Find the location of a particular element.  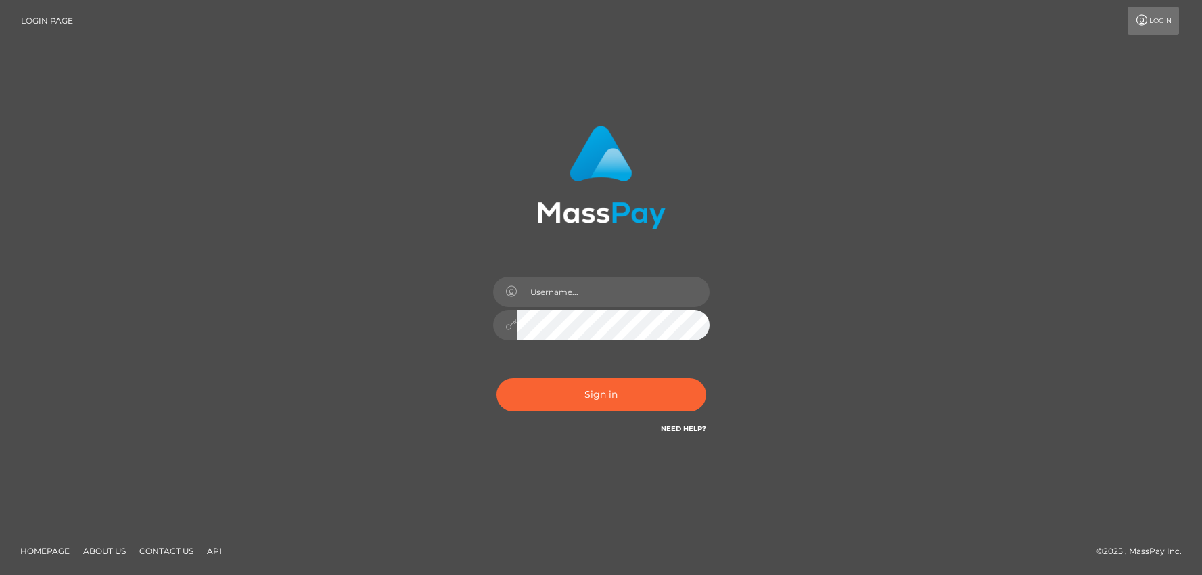

a: Login Page is located at coordinates (47, 21).